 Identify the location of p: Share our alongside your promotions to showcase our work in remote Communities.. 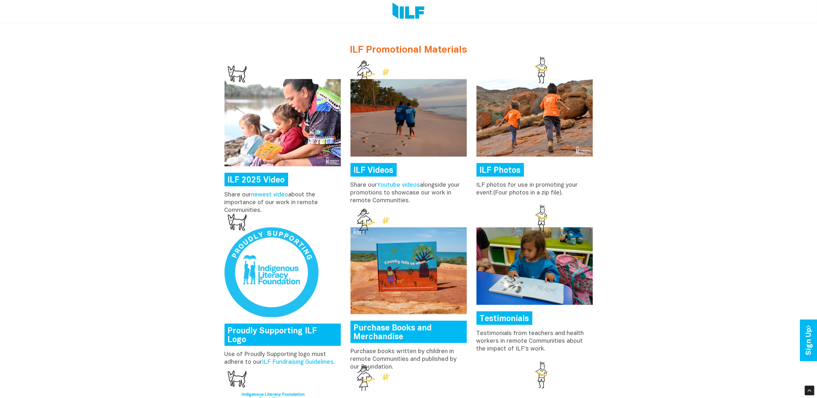
(409, 193).